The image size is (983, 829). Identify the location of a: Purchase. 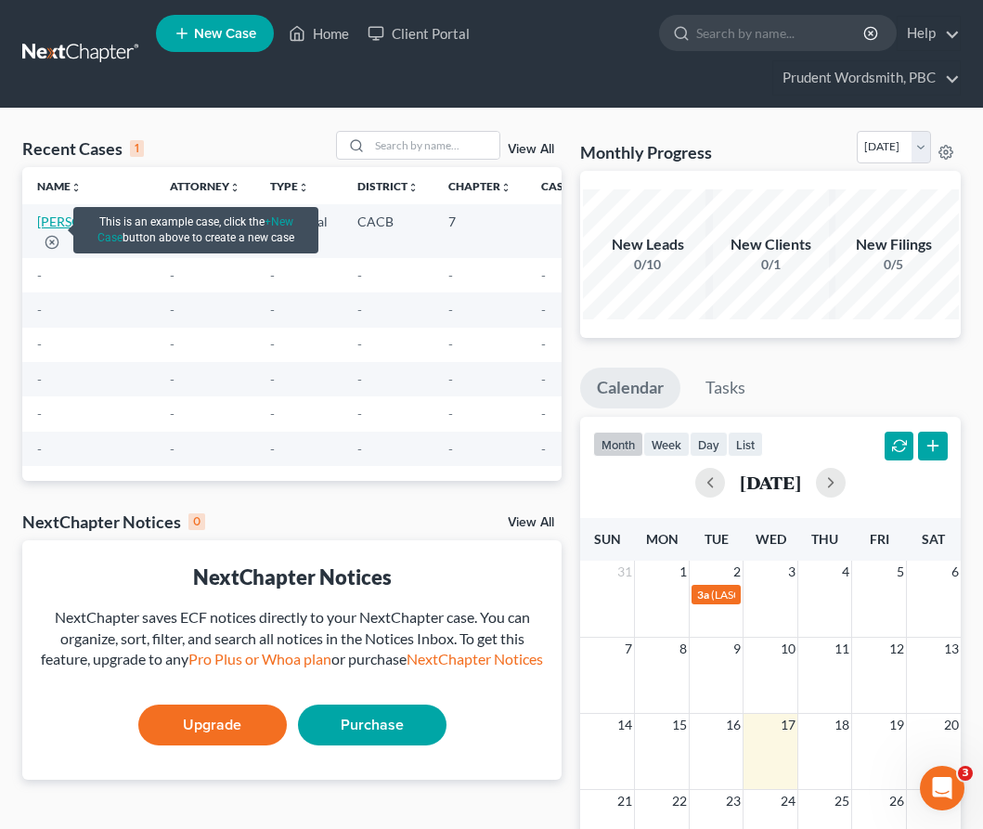
(372, 725).